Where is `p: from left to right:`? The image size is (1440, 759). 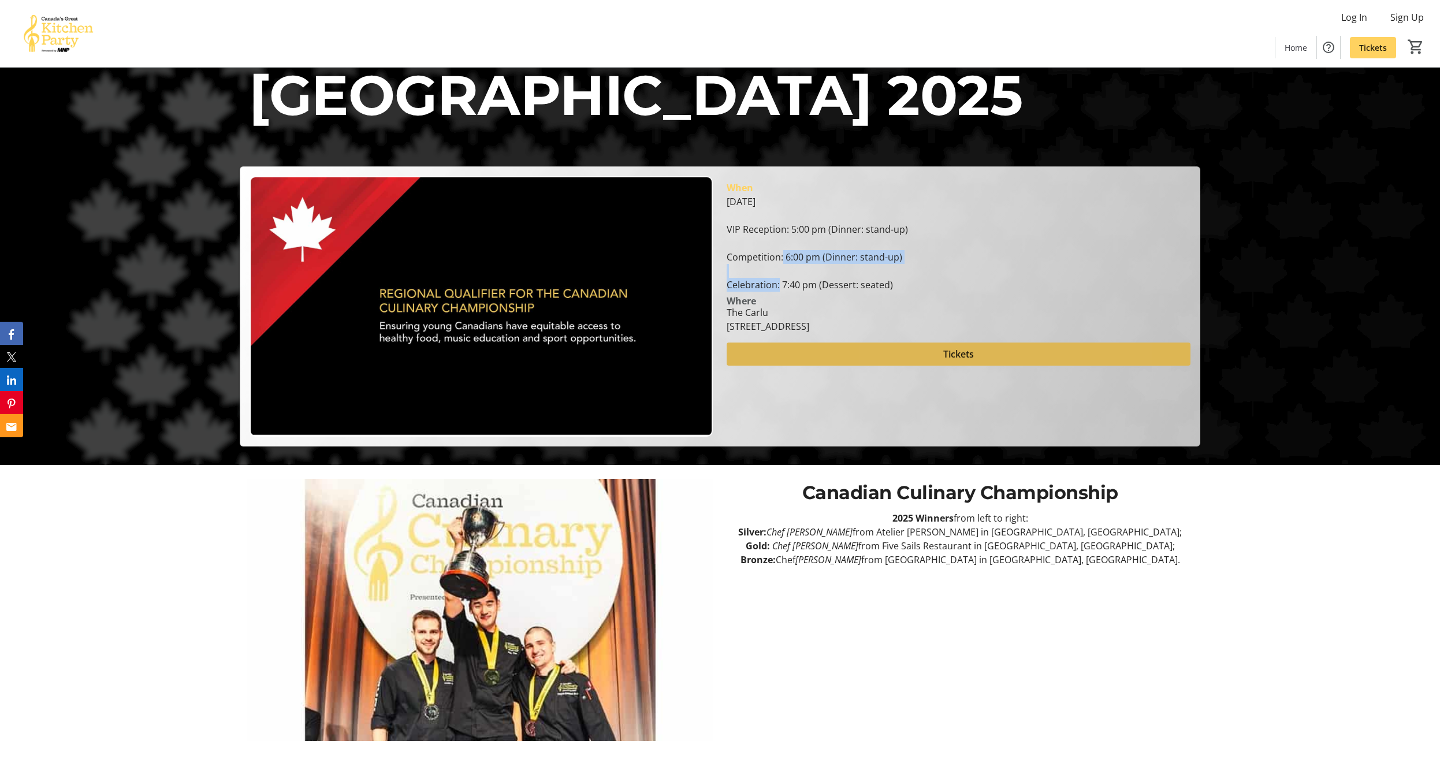 p: from left to right: is located at coordinates (960, 518).